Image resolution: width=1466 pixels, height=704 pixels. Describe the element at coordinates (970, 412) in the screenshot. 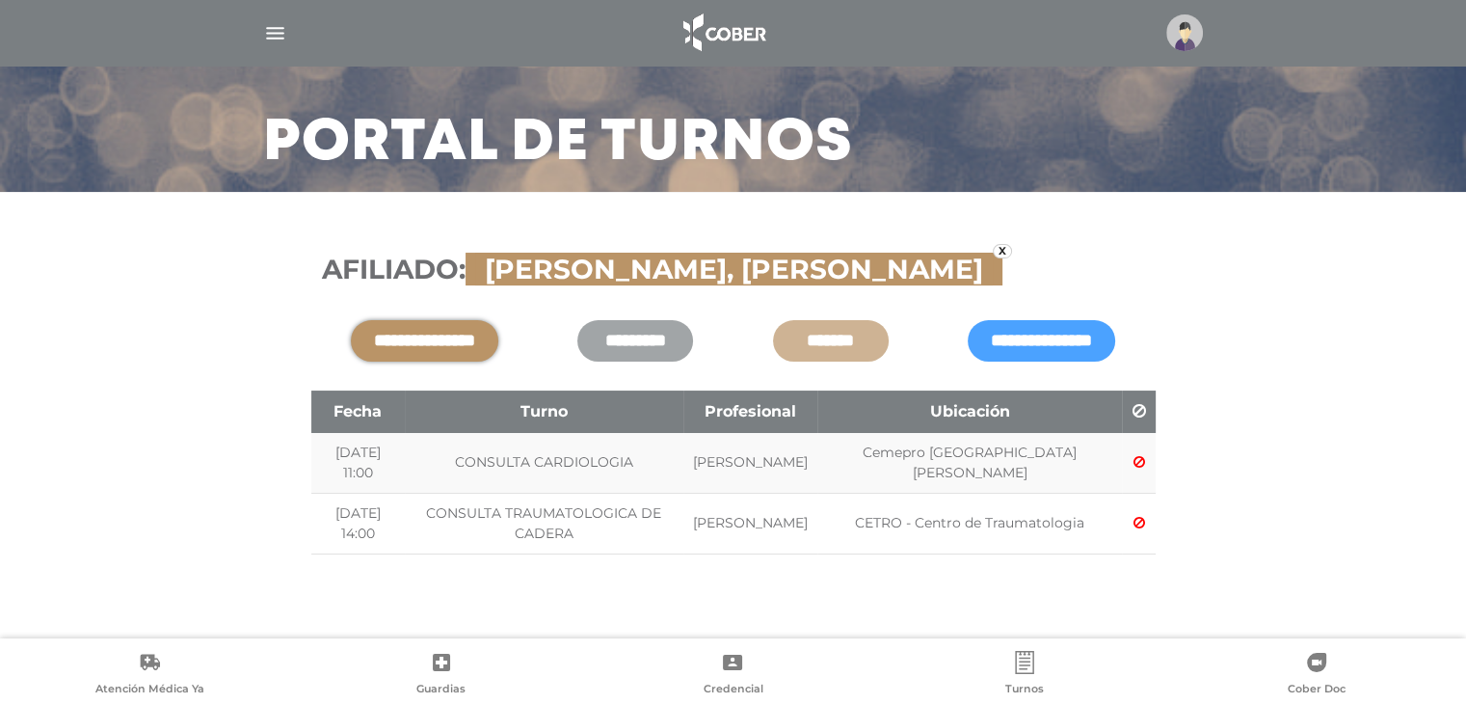

I see `th: Ubicación` at that location.